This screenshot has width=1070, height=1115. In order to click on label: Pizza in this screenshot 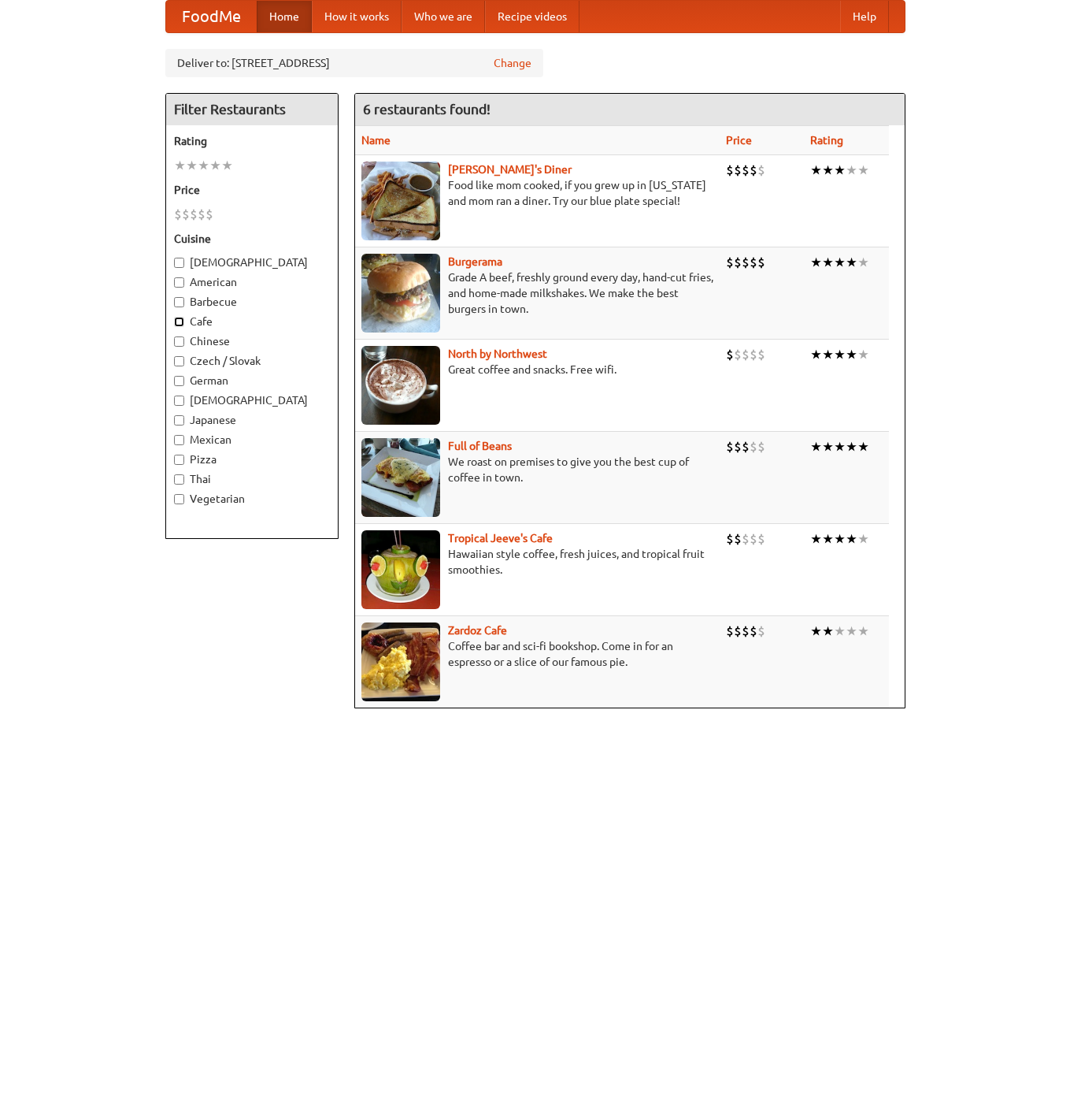, I will do `click(252, 459)`.